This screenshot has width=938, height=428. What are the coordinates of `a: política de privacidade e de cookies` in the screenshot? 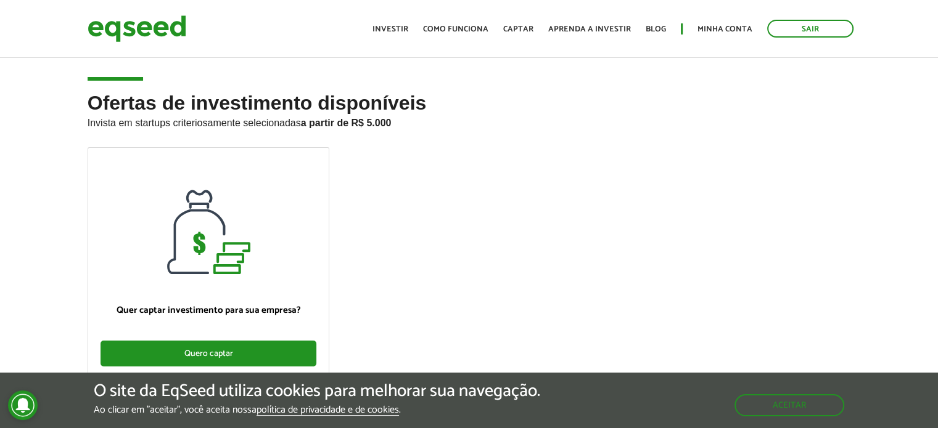 It's located at (327, 411).